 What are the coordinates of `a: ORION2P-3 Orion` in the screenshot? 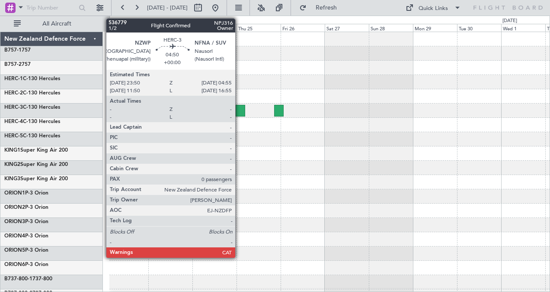 It's located at (26, 207).